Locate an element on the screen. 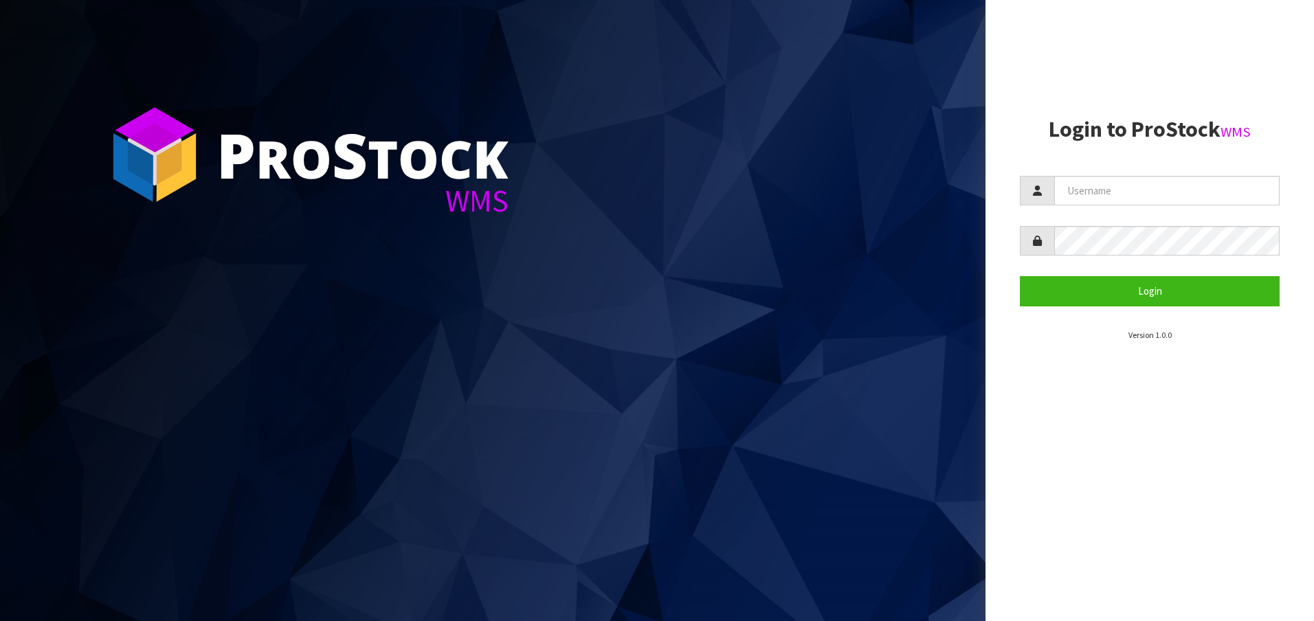 Image resolution: width=1314 pixels, height=621 pixels. div: ro tock is located at coordinates (362, 155).